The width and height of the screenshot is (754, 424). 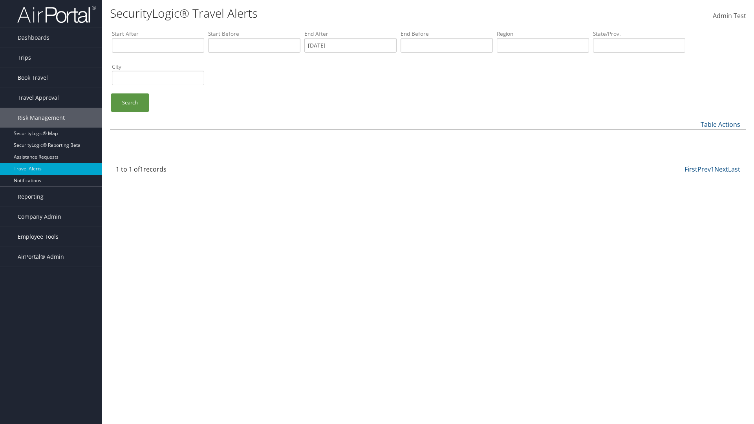 I want to click on span: Employee Tools, so click(x=38, y=237).